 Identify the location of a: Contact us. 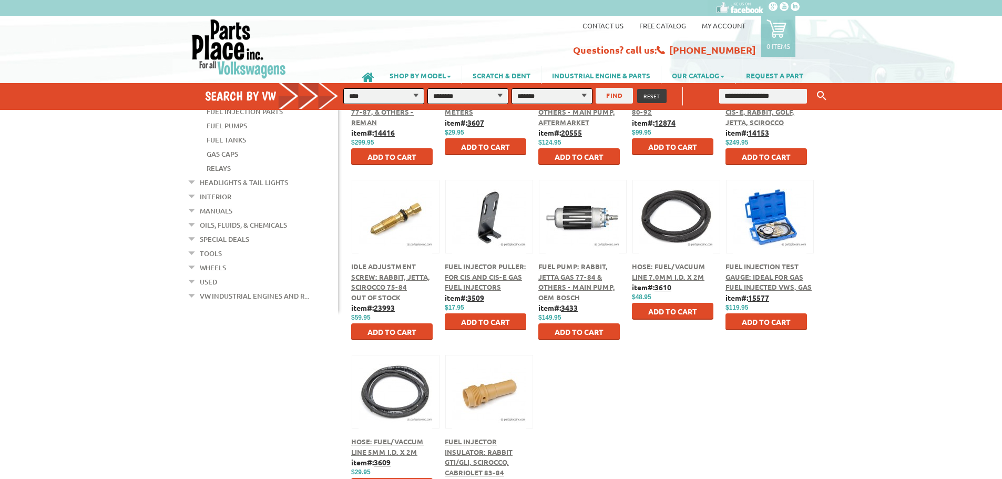
(603, 25).